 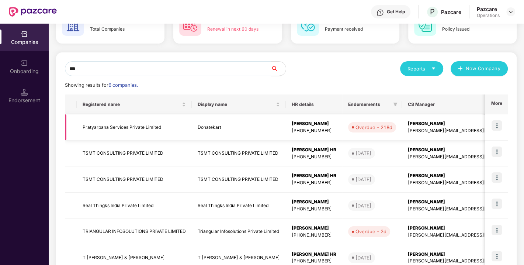 I want to click on img: svg+xml;base64,PHN2ZyBpZD0iQ29tcGFuaWVzIiB4bWxucz0iaHR0cDovL3d3dy53My5vcmcvMjAwMC9zdmciIHdpZHRoPS..., so click(x=24, y=34).